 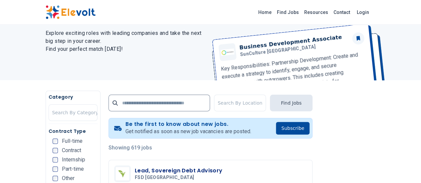 What do you see at coordinates (55, 151) in the screenshot?
I see `input: Contract` at bounding box center [55, 151].